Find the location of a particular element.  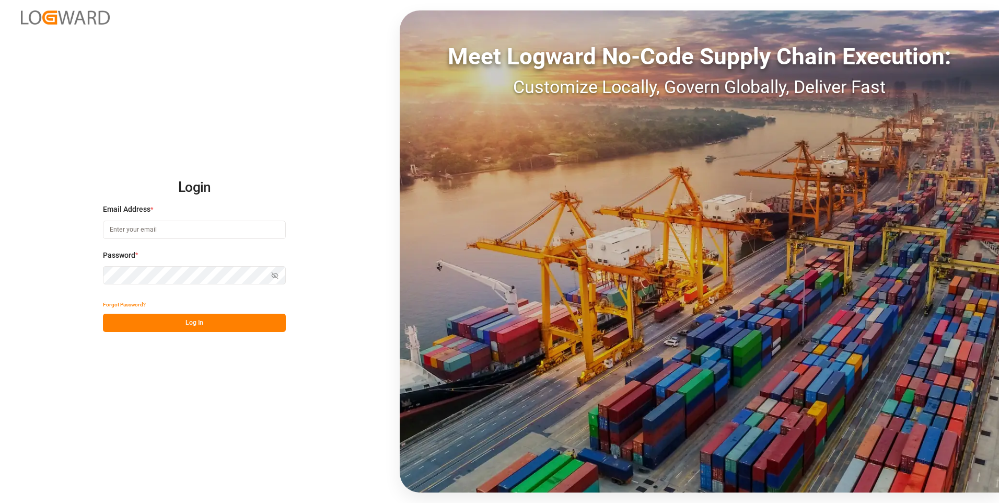

input: Enter your email is located at coordinates (194, 229).